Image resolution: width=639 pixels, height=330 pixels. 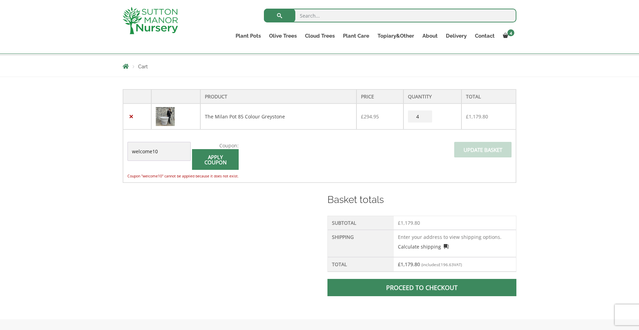 I want to click on input: Coupon code, so click(x=159, y=151).